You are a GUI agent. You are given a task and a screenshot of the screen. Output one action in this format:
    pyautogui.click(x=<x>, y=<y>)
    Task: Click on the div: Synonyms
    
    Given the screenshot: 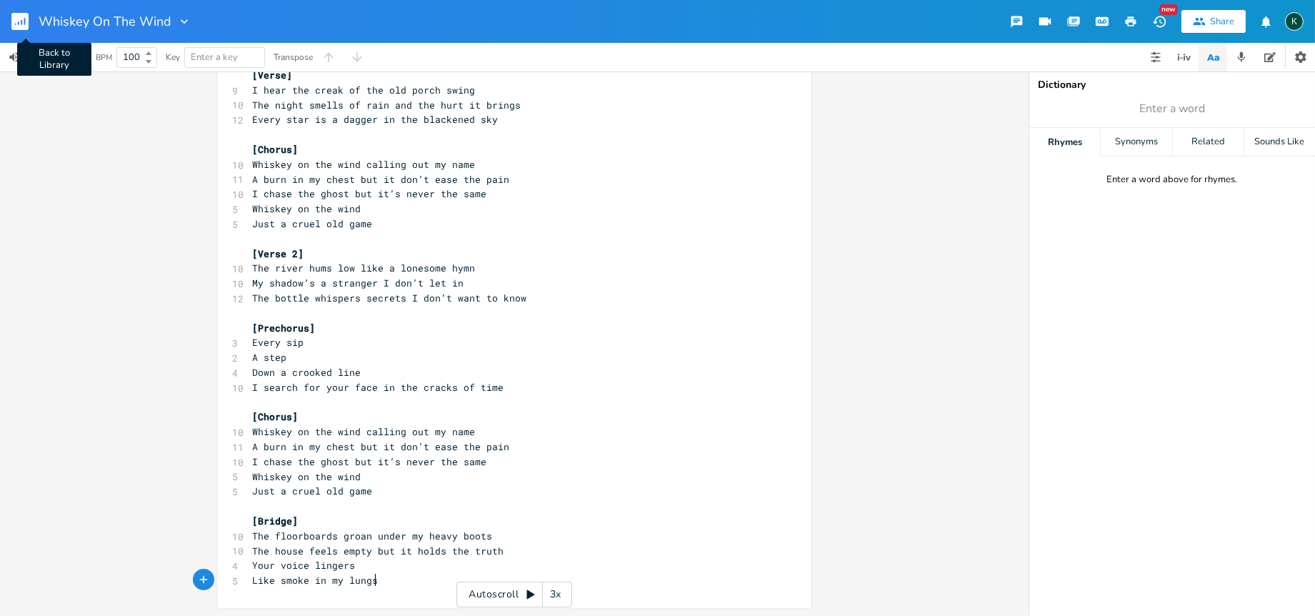 What is the action you would take?
    pyautogui.click(x=1136, y=142)
    